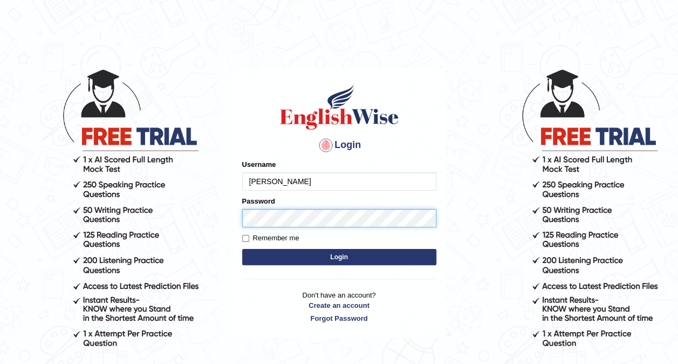 The image size is (678, 364). I want to click on img: Logo of English Wise sign in for intelligent practice with AI, so click(339, 107).